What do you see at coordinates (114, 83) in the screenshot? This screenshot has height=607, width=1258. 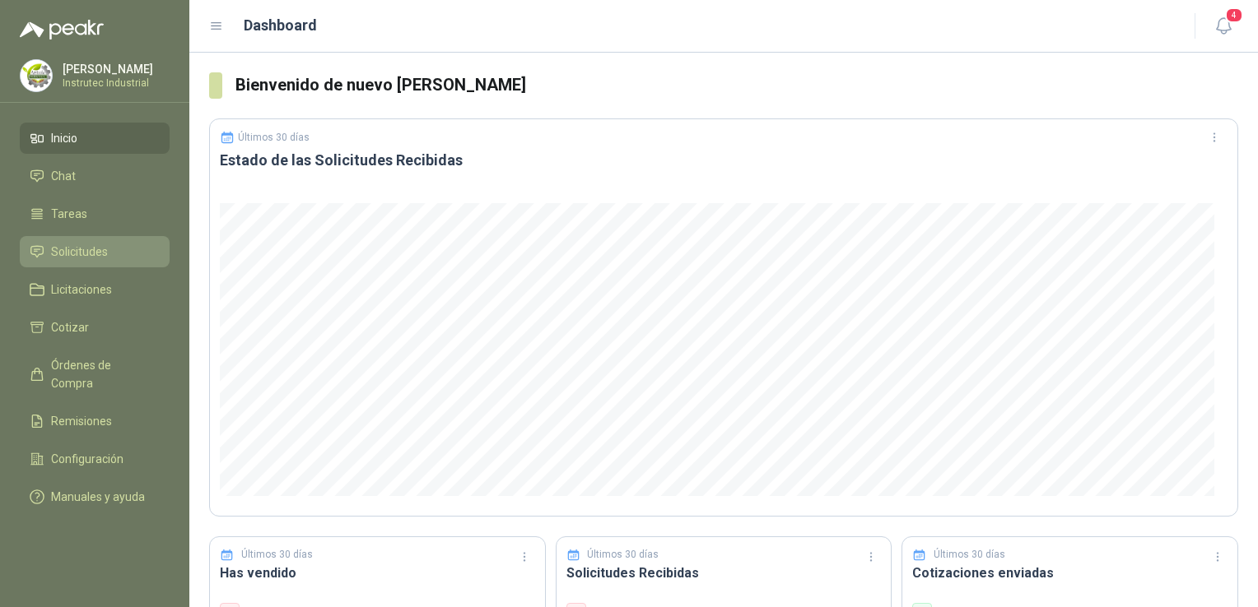 I see `p: Instrutec Industrial` at bounding box center [114, 83].